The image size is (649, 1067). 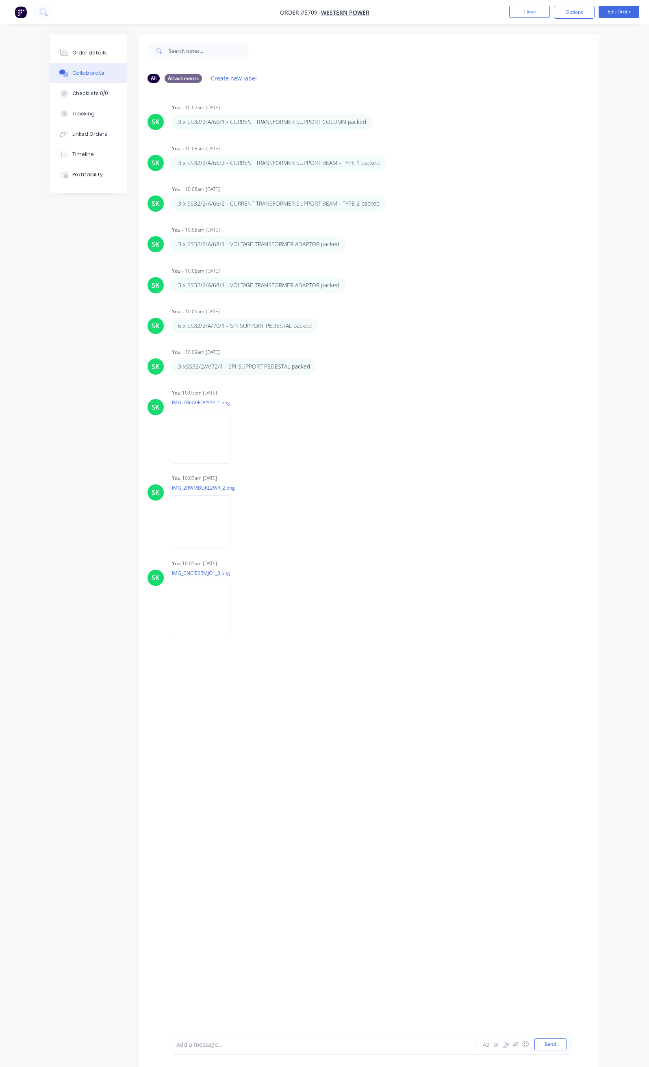 I want to click on div: Order details, so click(x=89, y=53).